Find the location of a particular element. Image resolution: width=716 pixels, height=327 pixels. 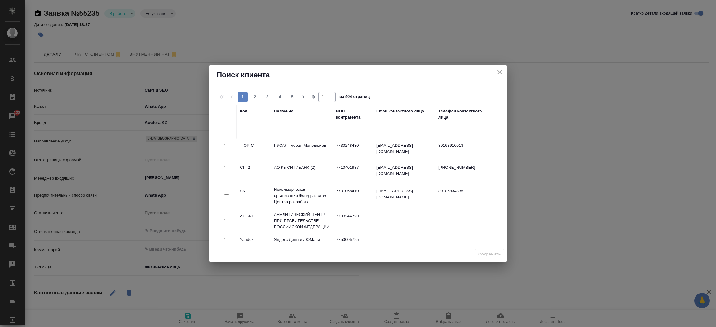

span: из 404 страниц is located at coordinates (355, 97).